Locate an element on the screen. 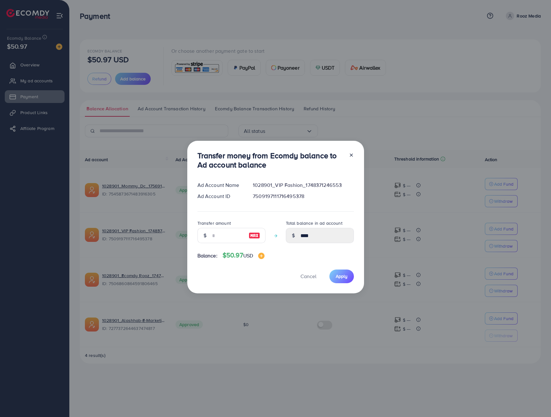 This screenshot has width=551, height=417. h4: $50.97 is located at coordinates (244, 255).